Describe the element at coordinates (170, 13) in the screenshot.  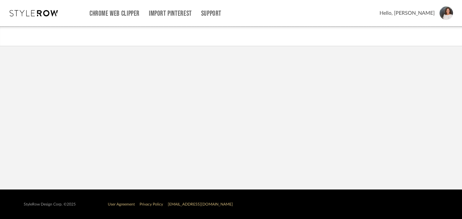
I see `a: Import Pinterest` at that location.